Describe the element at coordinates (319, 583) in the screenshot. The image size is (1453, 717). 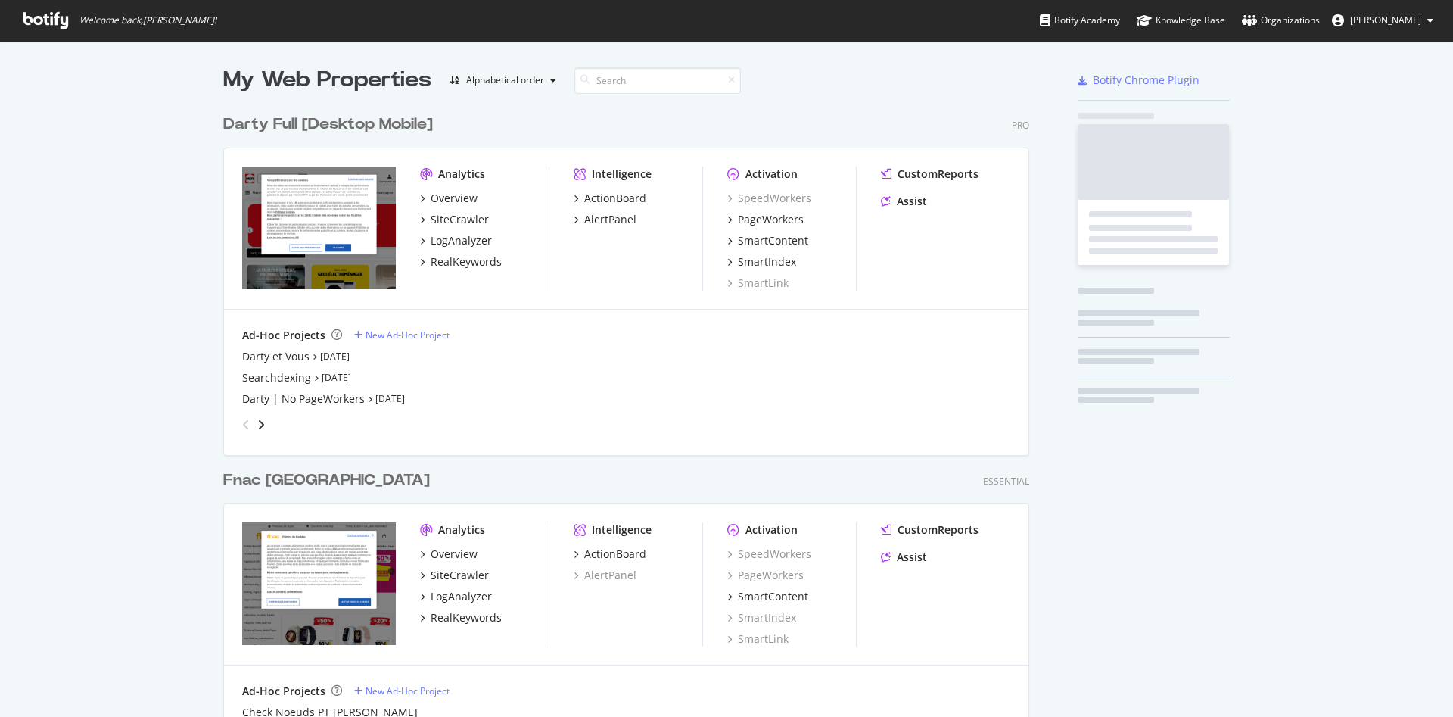
I see `img: www.fnac.pt` at that location.